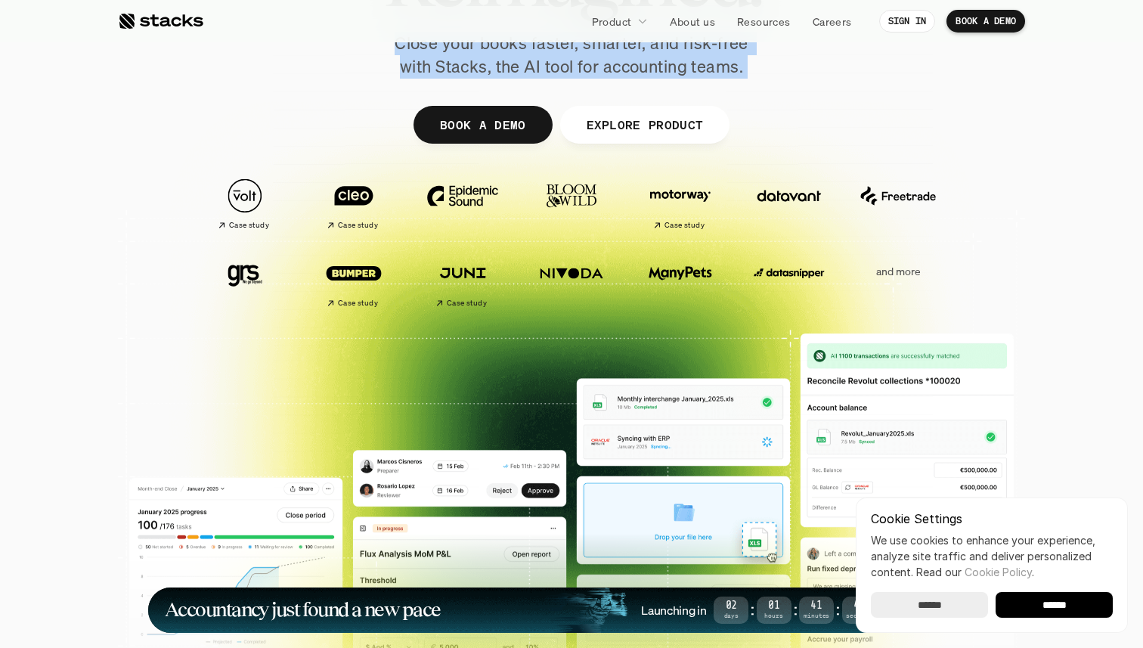 Image resolution: width=1143 pixels, height=648 pixels. Describe the element at coordinates (763, 21) in the screenshot. I see `p: Resources` at that location.